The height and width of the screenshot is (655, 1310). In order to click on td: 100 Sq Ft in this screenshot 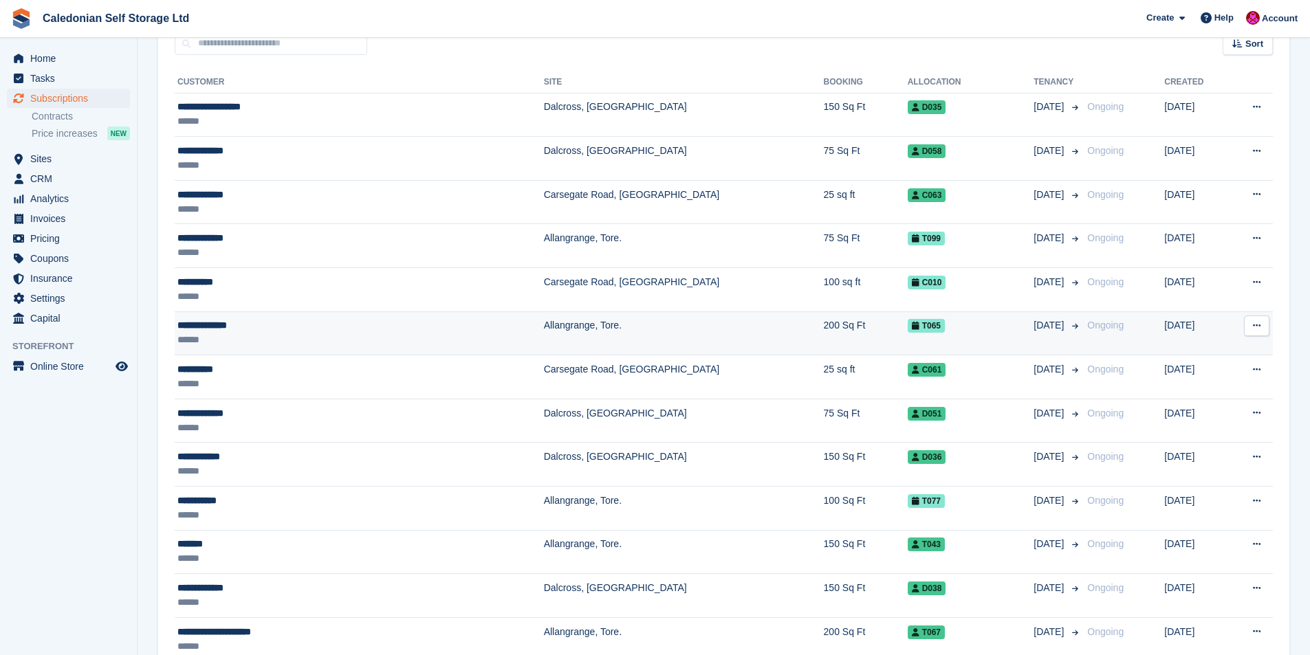, I will do `click(866, 509)`.